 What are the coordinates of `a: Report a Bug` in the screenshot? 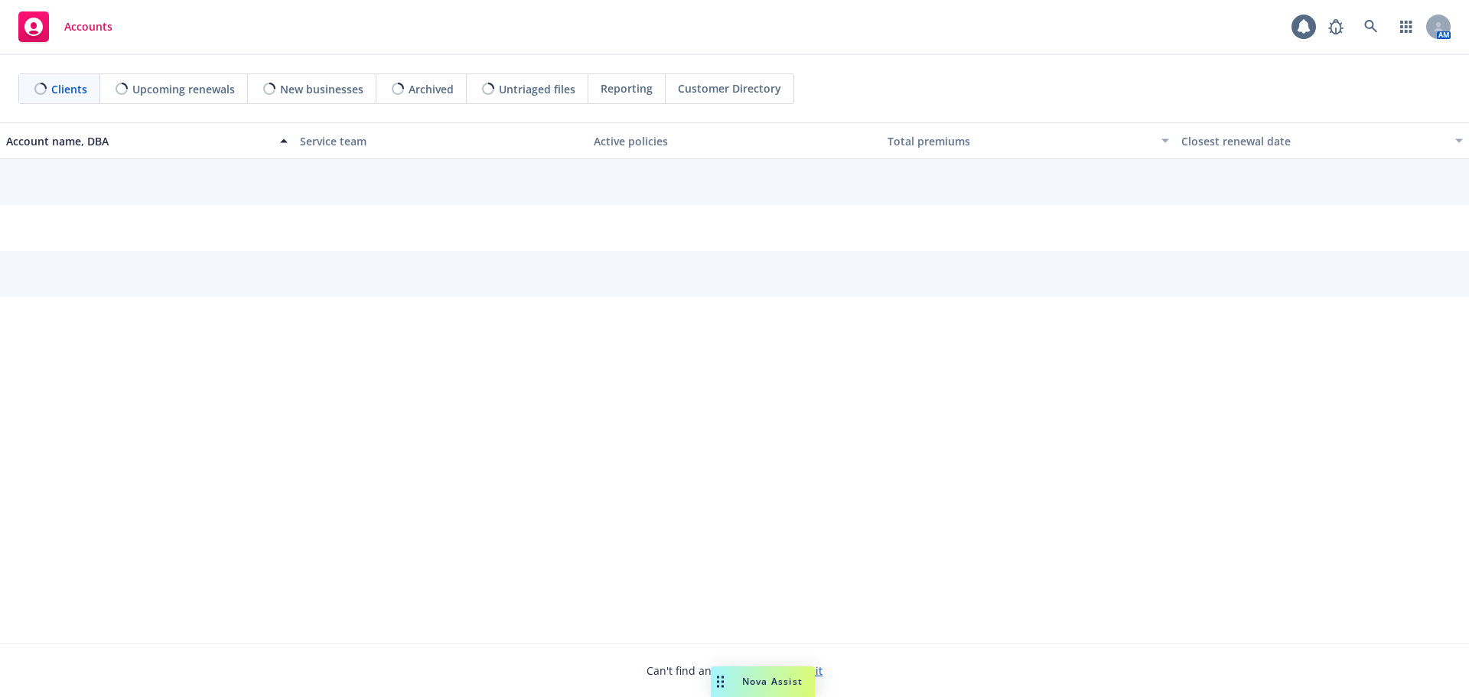 It's located at (1336, 27).